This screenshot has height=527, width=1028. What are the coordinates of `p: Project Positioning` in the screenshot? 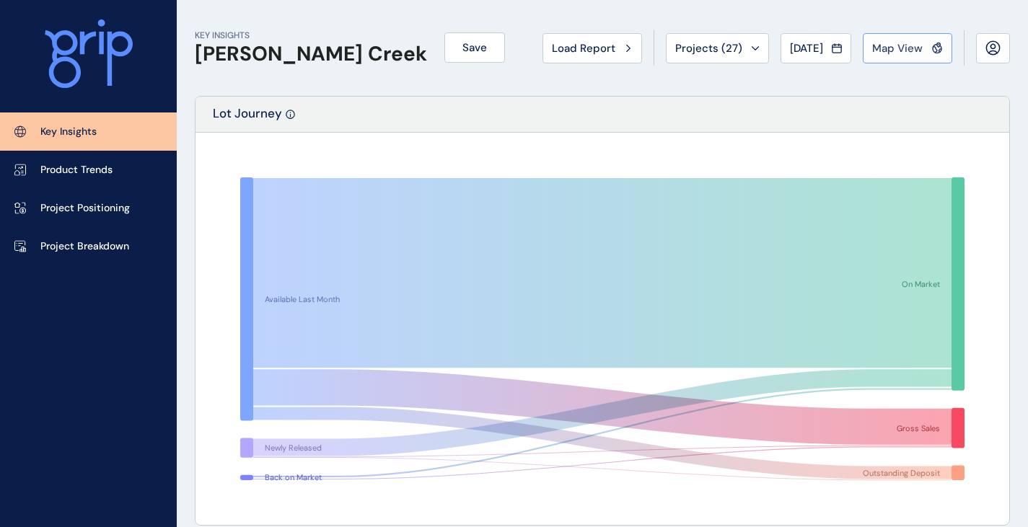 It's located at (85, 208).